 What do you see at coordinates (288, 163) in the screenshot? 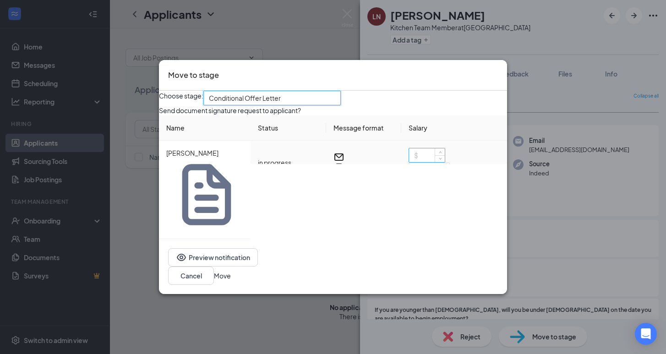
I see `td: in progress` at bounding box center [288, 163].